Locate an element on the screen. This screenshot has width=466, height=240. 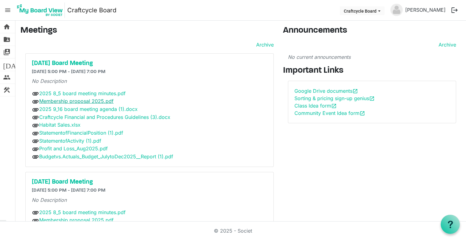
p: No current announcements is located at coordinates (372, 57).